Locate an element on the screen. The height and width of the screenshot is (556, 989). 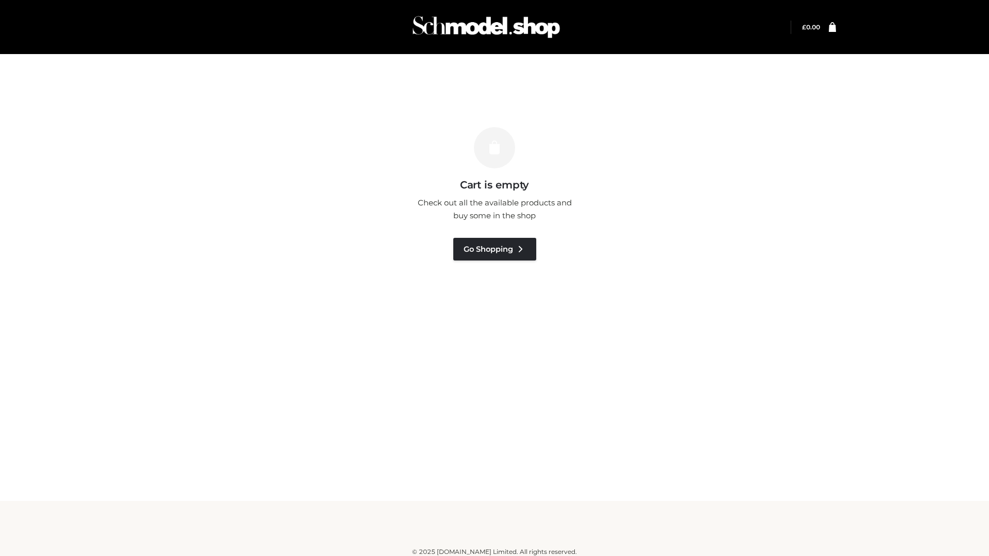
img: Schmodel Admin 964 is located at coordinates (486, 27).